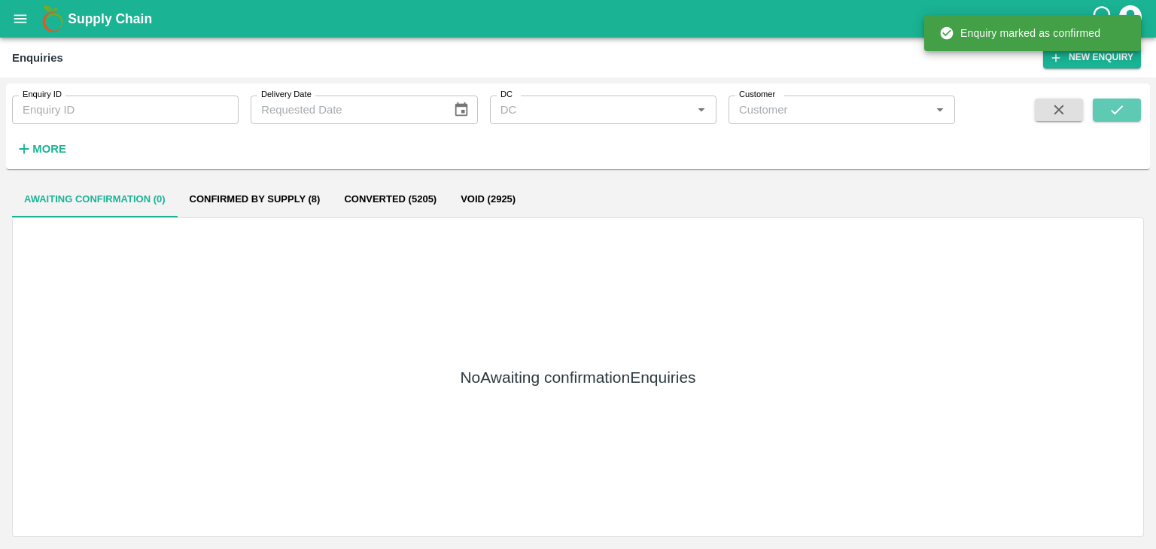  Describe the element at coordinates (591, 110) in the screenshot. I see `input: DC` at that location.